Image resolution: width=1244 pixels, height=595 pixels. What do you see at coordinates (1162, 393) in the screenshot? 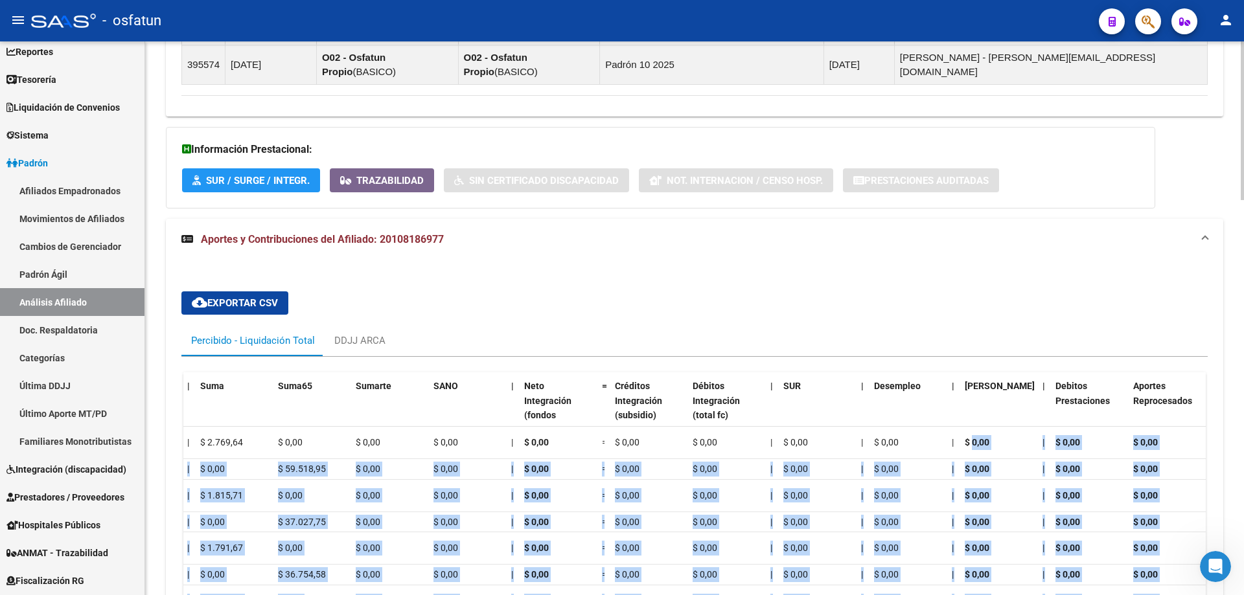
I see `span: Aportes Reprocesados` at bounding box center [1162, 393].